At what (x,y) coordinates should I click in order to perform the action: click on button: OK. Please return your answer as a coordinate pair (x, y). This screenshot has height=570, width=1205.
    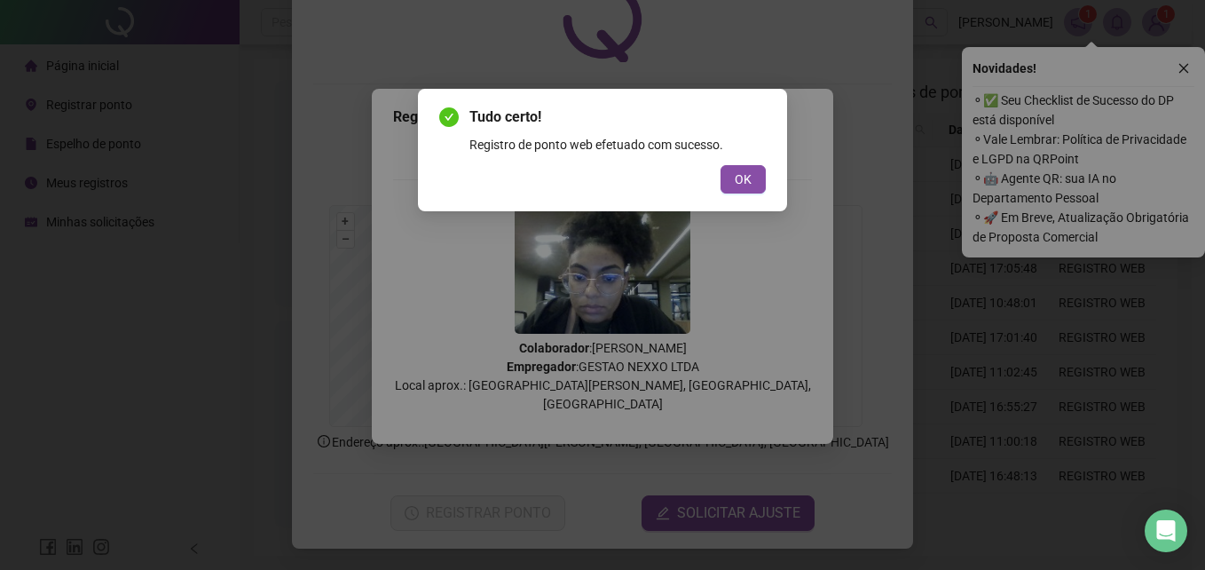
    Looking at the image, I should click on (743, 179).